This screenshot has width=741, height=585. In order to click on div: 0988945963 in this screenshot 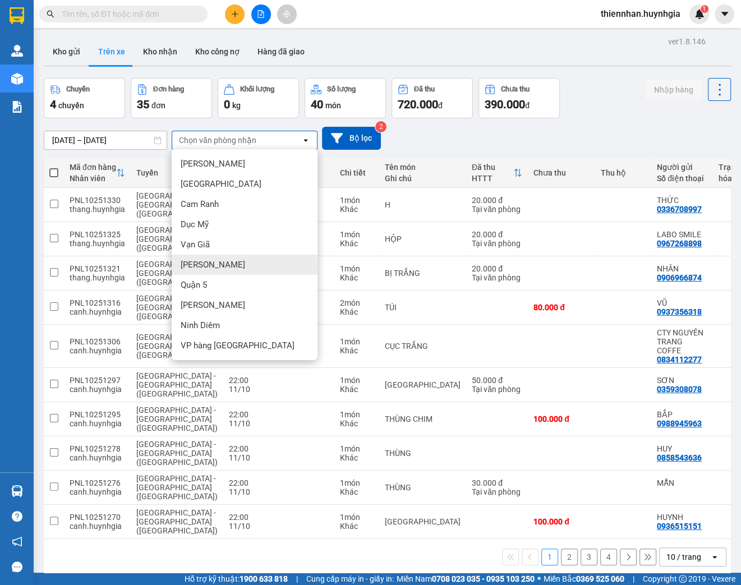, I will do `click(679, 423)`.